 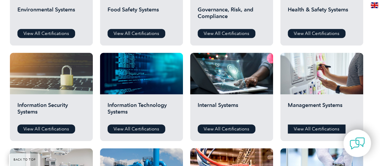 I want to click on h2: Management Systems, so click(x=322, y=111).